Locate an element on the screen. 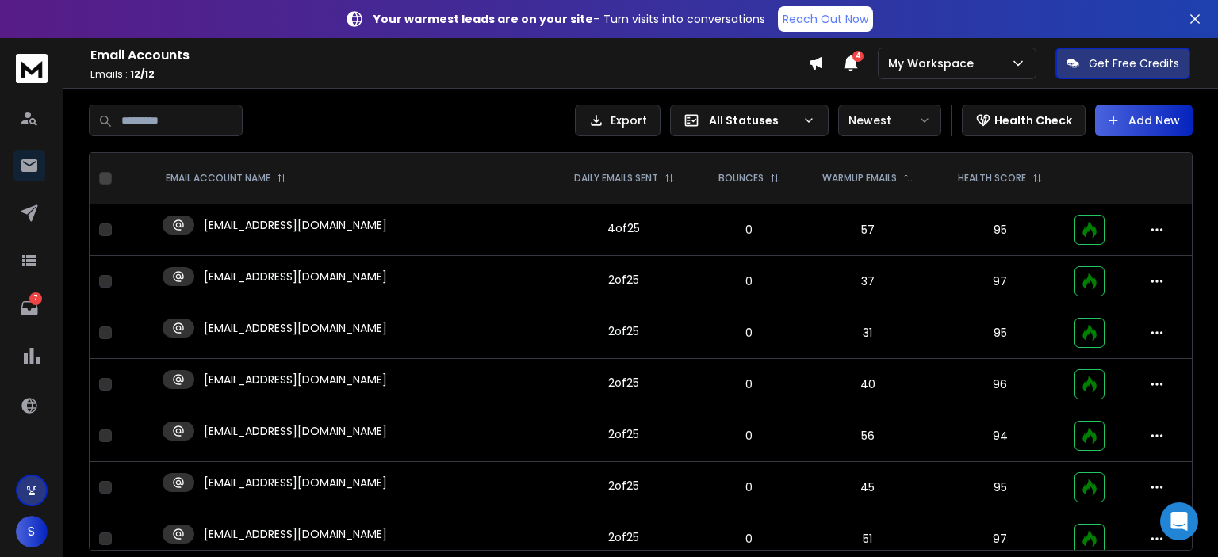  td: 94 is located at coordinates (1000, 436).